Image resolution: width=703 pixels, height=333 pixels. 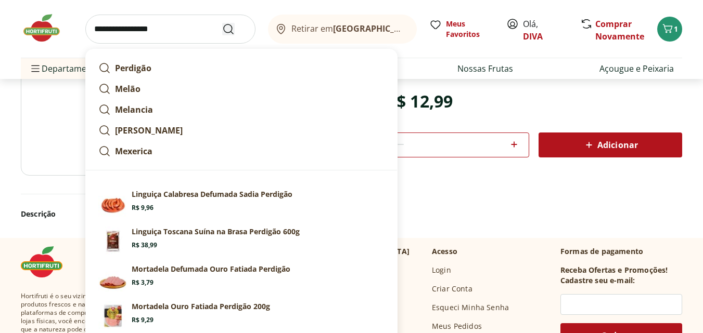 What do you see at coordinates (636, 69) in the screenshot?
I see `a: Açougue e Peixaria` at bounding box center [636, 69].